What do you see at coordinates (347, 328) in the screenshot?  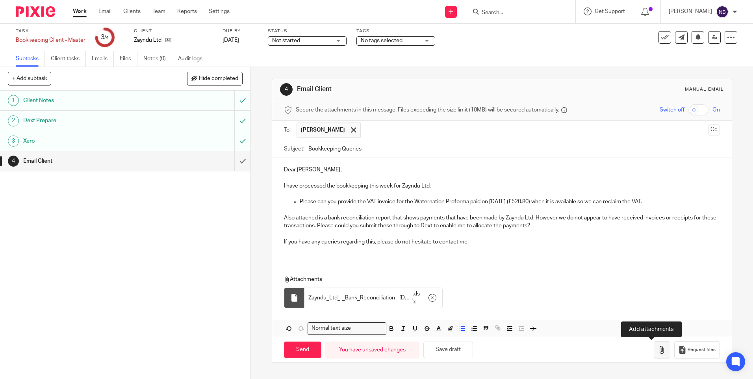 I see `div: Search for option` at bounding box center [347, 328].